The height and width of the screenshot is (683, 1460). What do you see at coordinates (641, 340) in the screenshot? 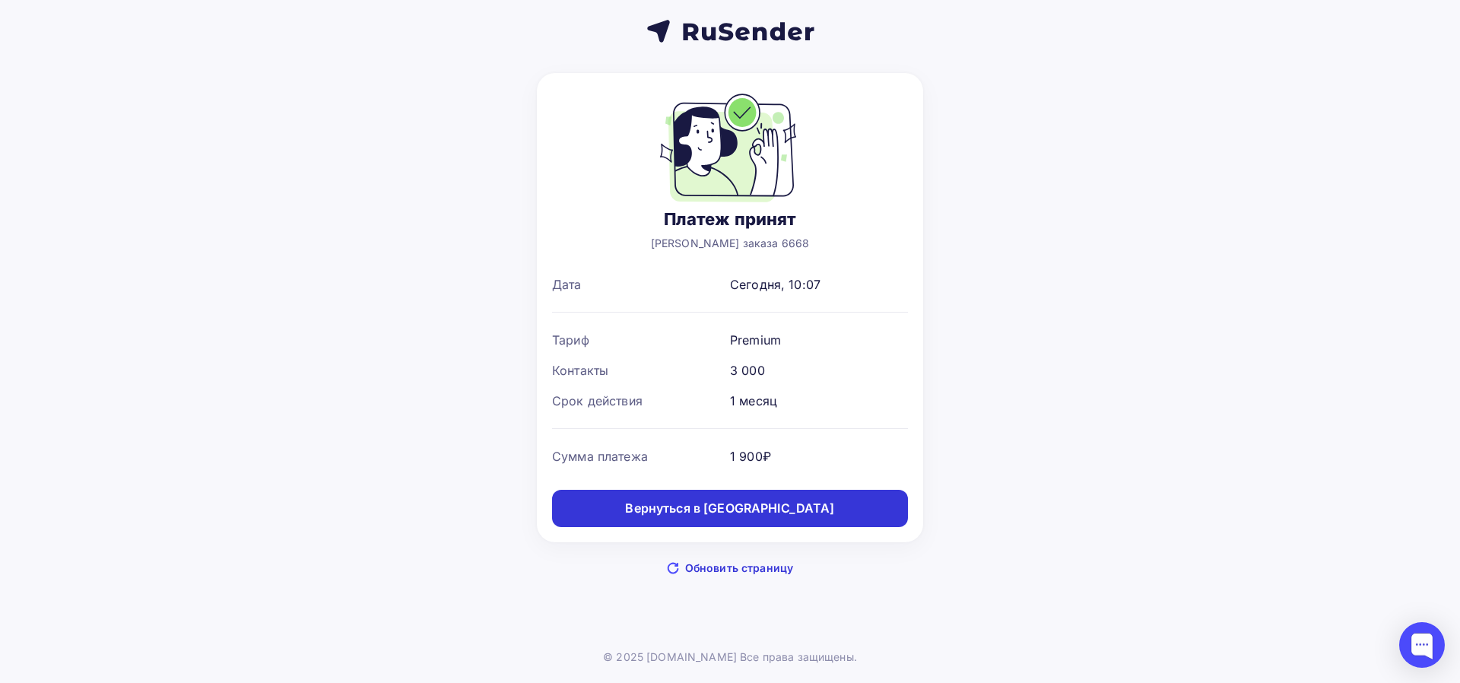
I see `div: Тариф` at bounding box center [641, 340].